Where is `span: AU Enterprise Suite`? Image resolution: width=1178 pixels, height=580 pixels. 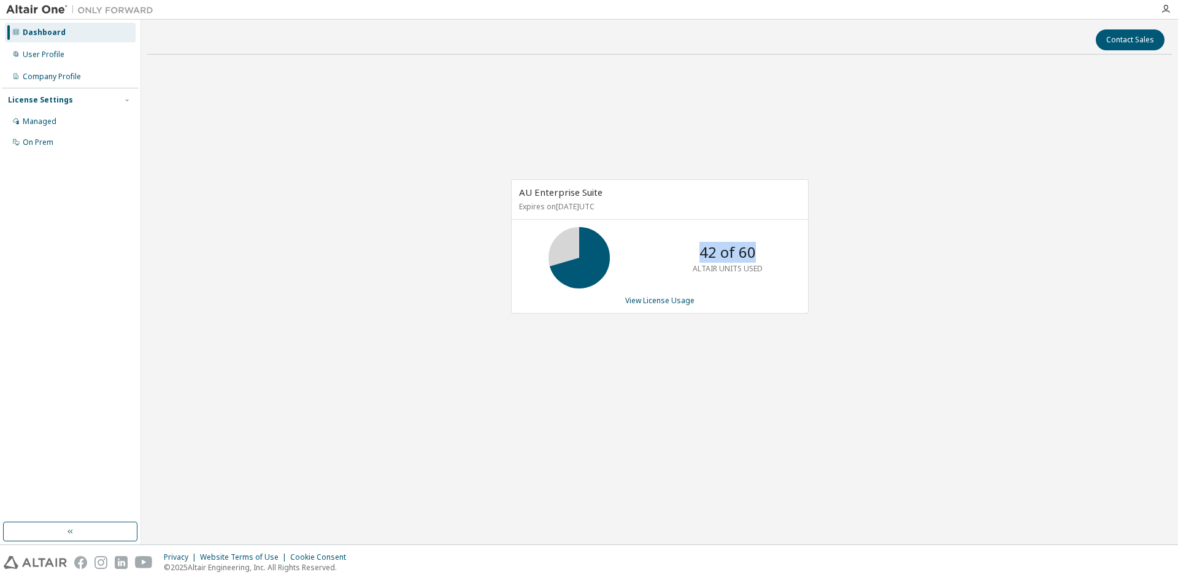 span: AU Enterprise Suite is located at coordinates (561, 192).